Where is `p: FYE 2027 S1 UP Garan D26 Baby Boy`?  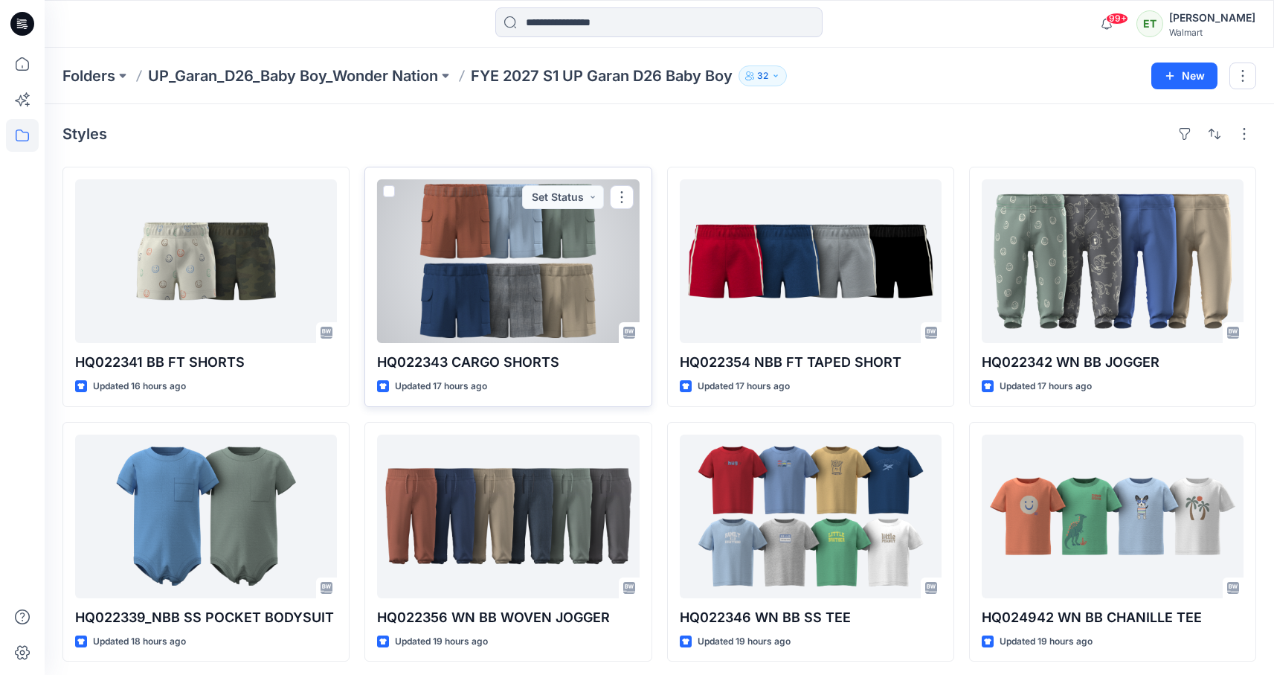
p: FYE 2027 S1 UP Garan D26 Baby Boy is located at coordinates (602, 76).